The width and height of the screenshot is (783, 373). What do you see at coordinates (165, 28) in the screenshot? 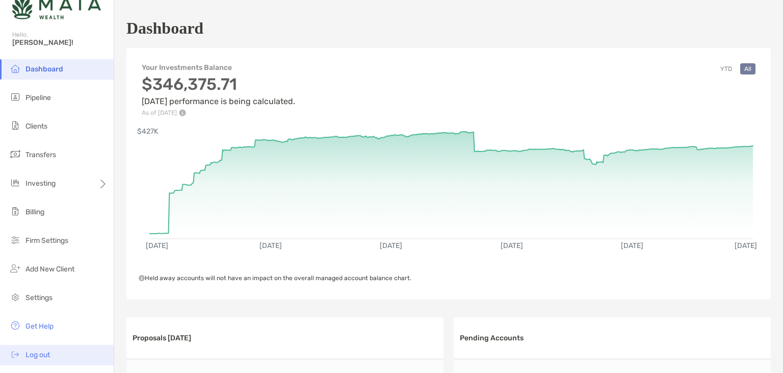
I see `h1: Dashboard` at bounding box center [165, 28].